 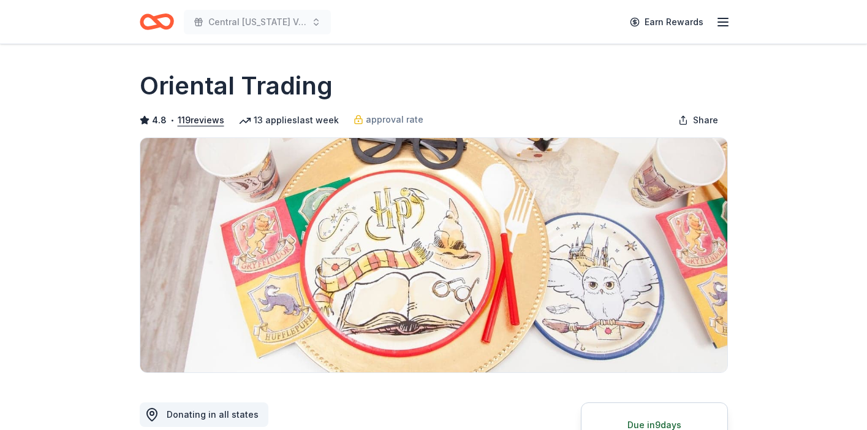 What do you see at coordinates (289, 120) in the screenshot?
I see `div: 13 applies last week` at bounding box center [289, 120].